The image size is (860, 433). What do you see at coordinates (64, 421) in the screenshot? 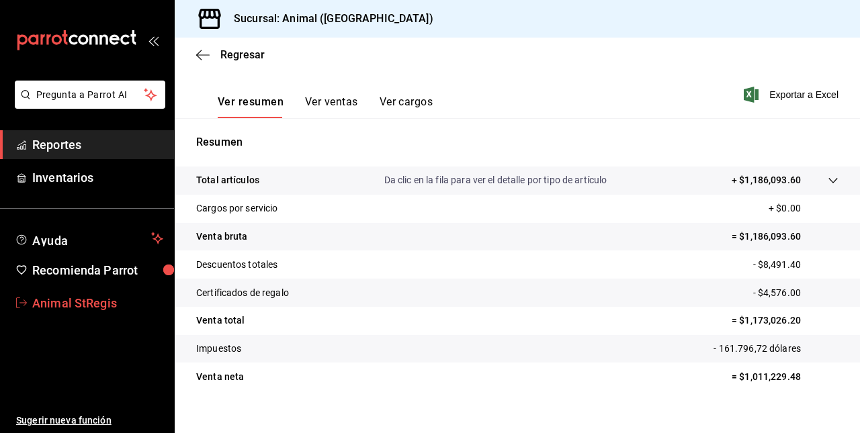
I see `font: Sugerir nueva función` at bounding box center [64, 421].